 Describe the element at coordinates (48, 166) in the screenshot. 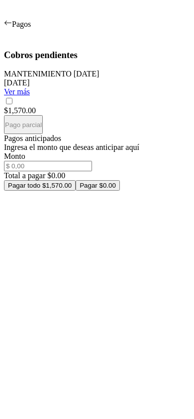

I see `input: $ 0,00` at that location.